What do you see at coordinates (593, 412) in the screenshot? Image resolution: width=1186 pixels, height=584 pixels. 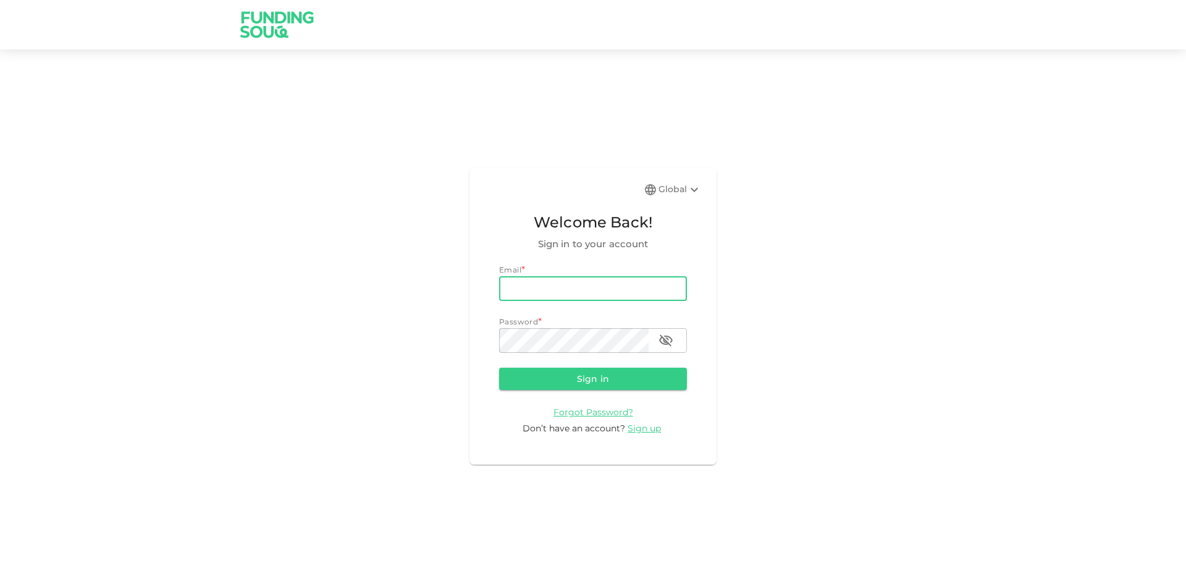 I see `span: Forgot Password?` at bounding box center [593, 412].